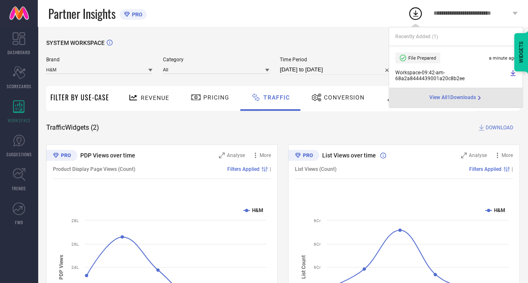 Image resolution: width=528 pixels, height=283 pixels. What do you see at coordinates (513, 76) in the screenshot?
I see `a: Download` at bounding box center [513, 76].